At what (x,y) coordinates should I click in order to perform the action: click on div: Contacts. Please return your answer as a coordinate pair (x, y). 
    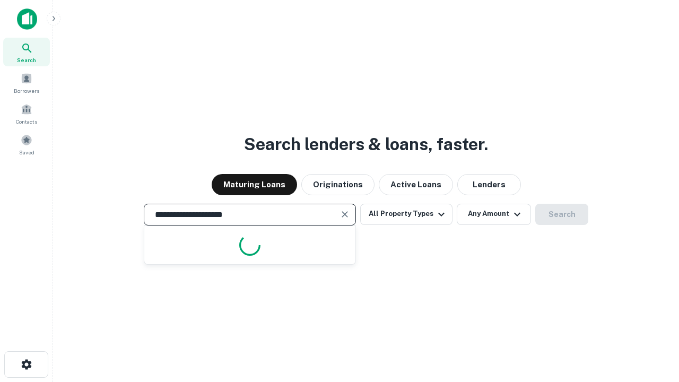
    Looking at the image, I should click on (27, 113).